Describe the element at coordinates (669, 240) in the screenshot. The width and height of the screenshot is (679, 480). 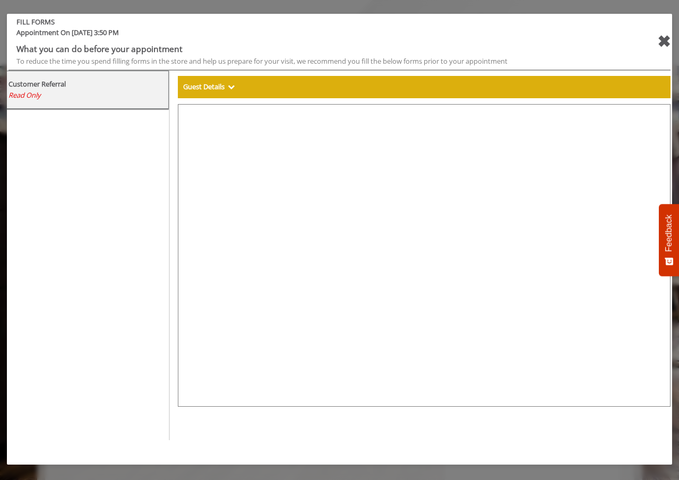
I see `button: Feedback - Show survey` at that location.